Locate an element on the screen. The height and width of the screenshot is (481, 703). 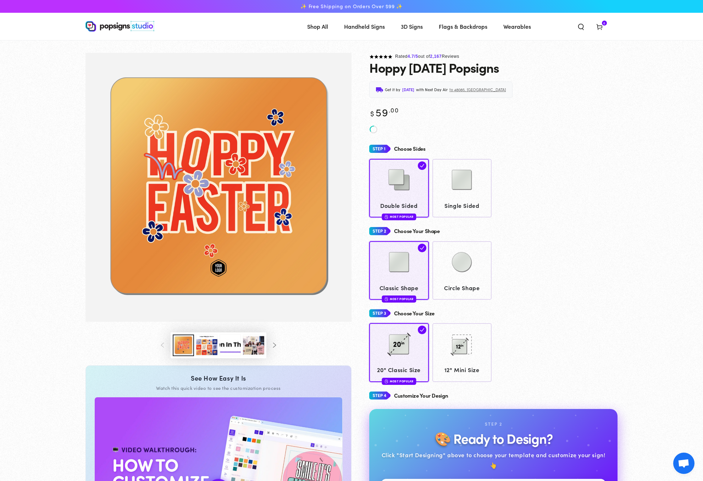
span: Wearables is located at coordinates (517, 26).